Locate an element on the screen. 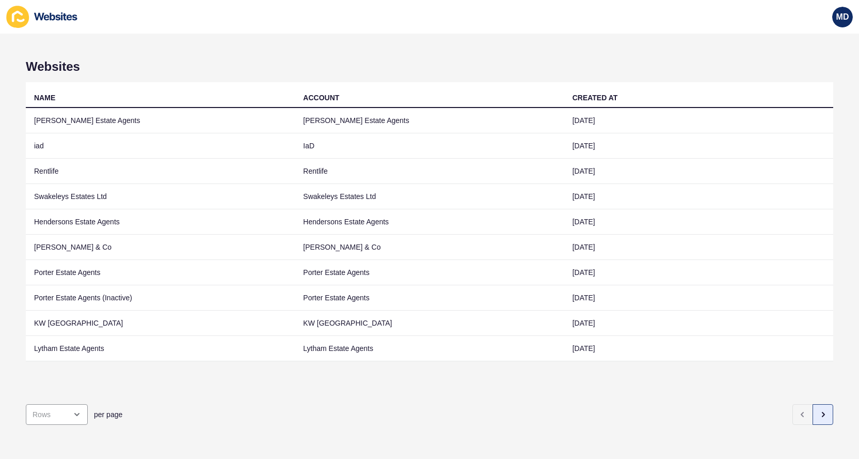 Image resolution: width=859 pixels, height=459 pixels. span: per page is located at coordinates (108, 414).